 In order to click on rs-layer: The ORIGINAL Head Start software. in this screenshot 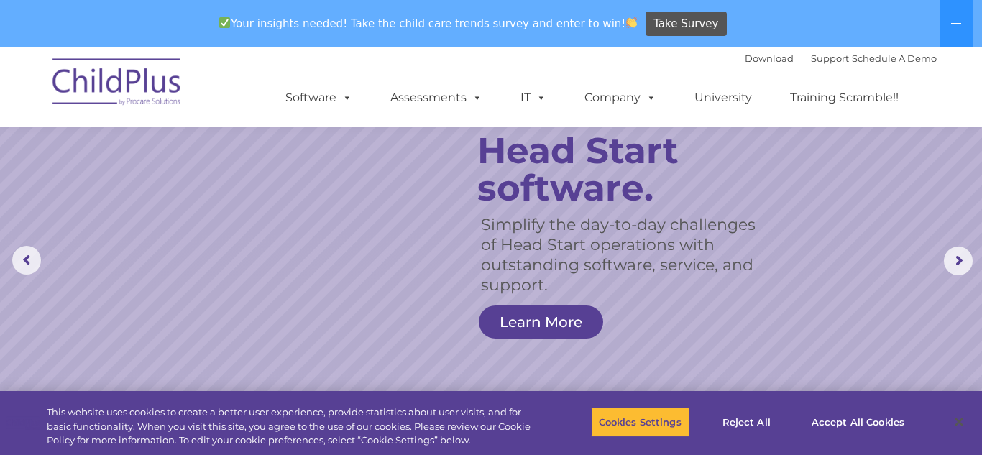, I will do `click(631, 151)`.